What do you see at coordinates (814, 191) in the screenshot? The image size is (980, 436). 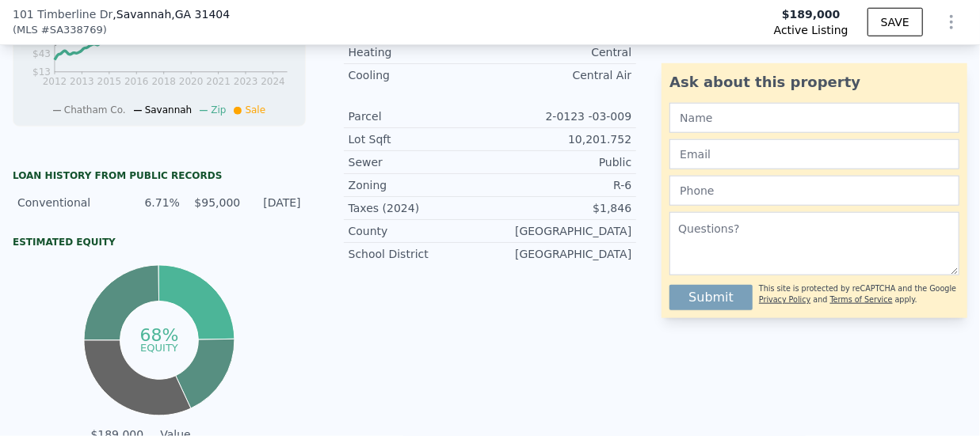 I see `input: Phone` at bounding box center [814, 191].